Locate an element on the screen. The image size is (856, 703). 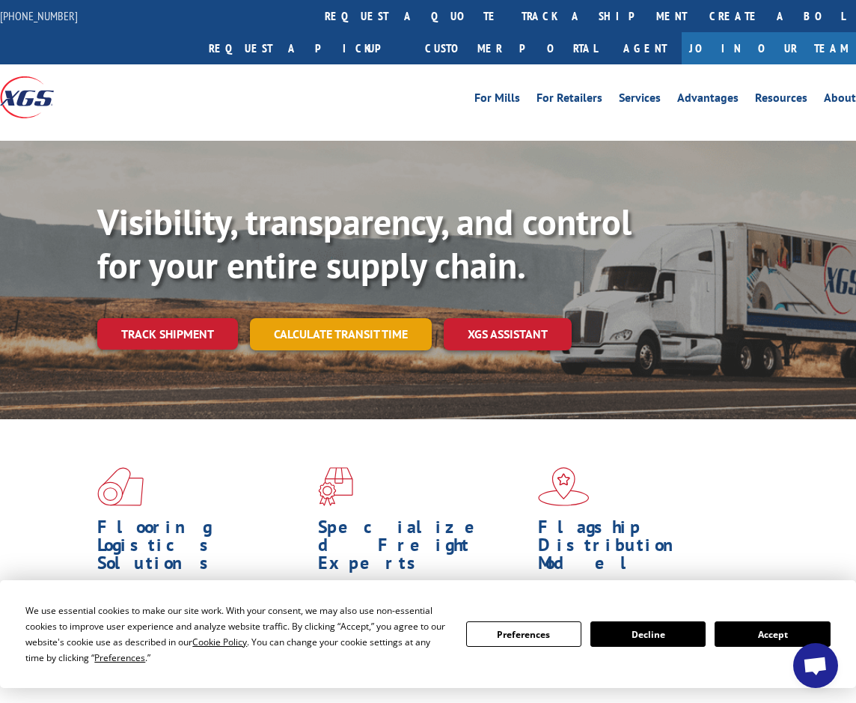
button: Accept is located at coordinates (772, 634).